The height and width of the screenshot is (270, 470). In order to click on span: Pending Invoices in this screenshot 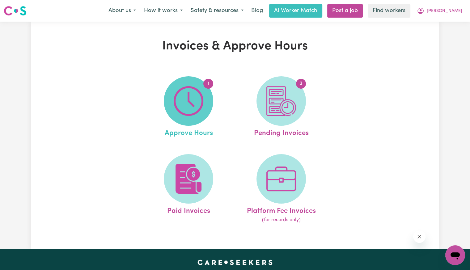, I will do `click(281, 132)`.